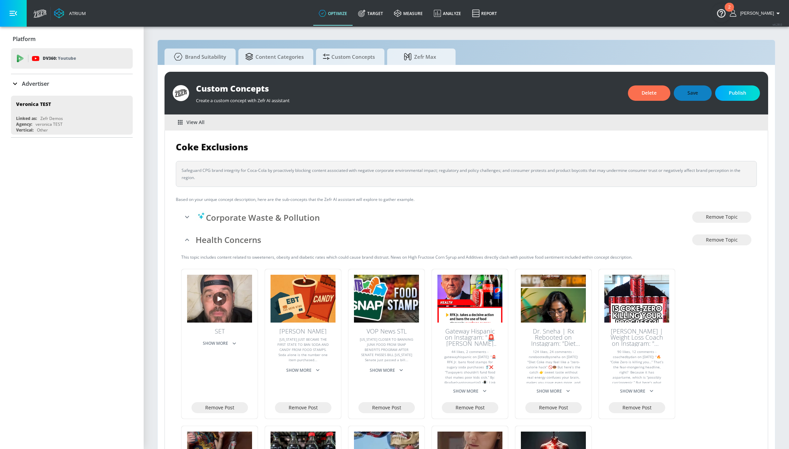 This screenshot has height=449, width=789. I want to click on img: SET, so click(220, 299).